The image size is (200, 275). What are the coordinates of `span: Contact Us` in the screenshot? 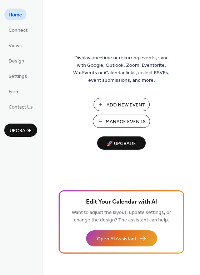 It's located at (21, 107).